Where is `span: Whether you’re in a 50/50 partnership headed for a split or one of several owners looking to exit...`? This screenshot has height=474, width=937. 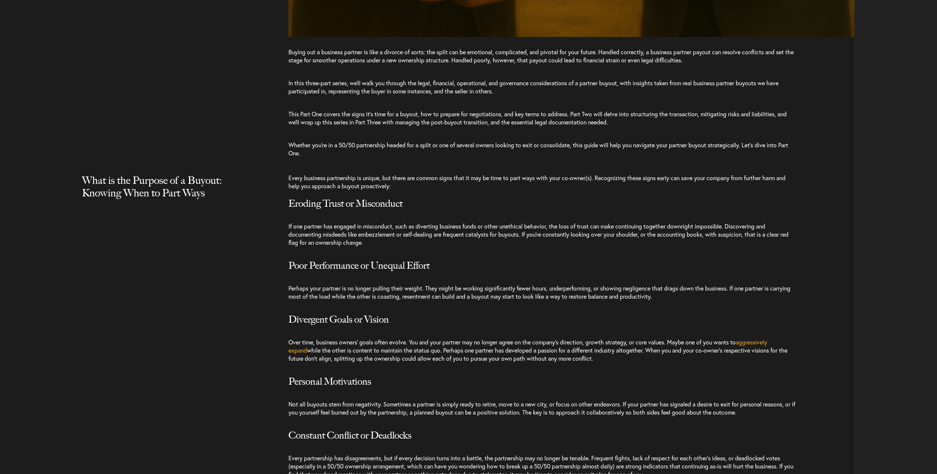 span: Whether you’re in a 50/50 partnership headed for a split or one of several owners looking to exit... is located at coordinates (538, 149).